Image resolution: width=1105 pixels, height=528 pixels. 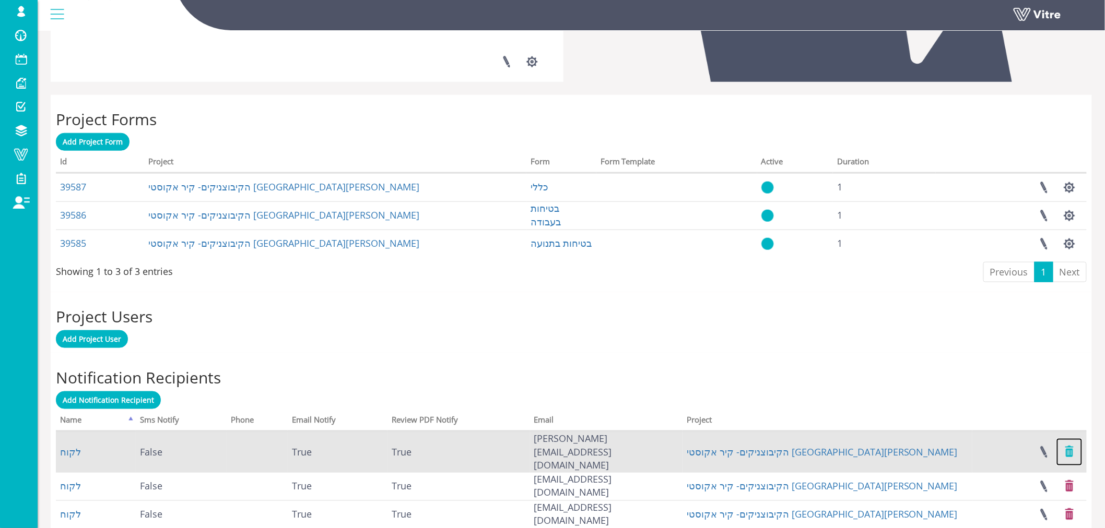 I want to click on a: Add Project User, so click(x=92, y=339).